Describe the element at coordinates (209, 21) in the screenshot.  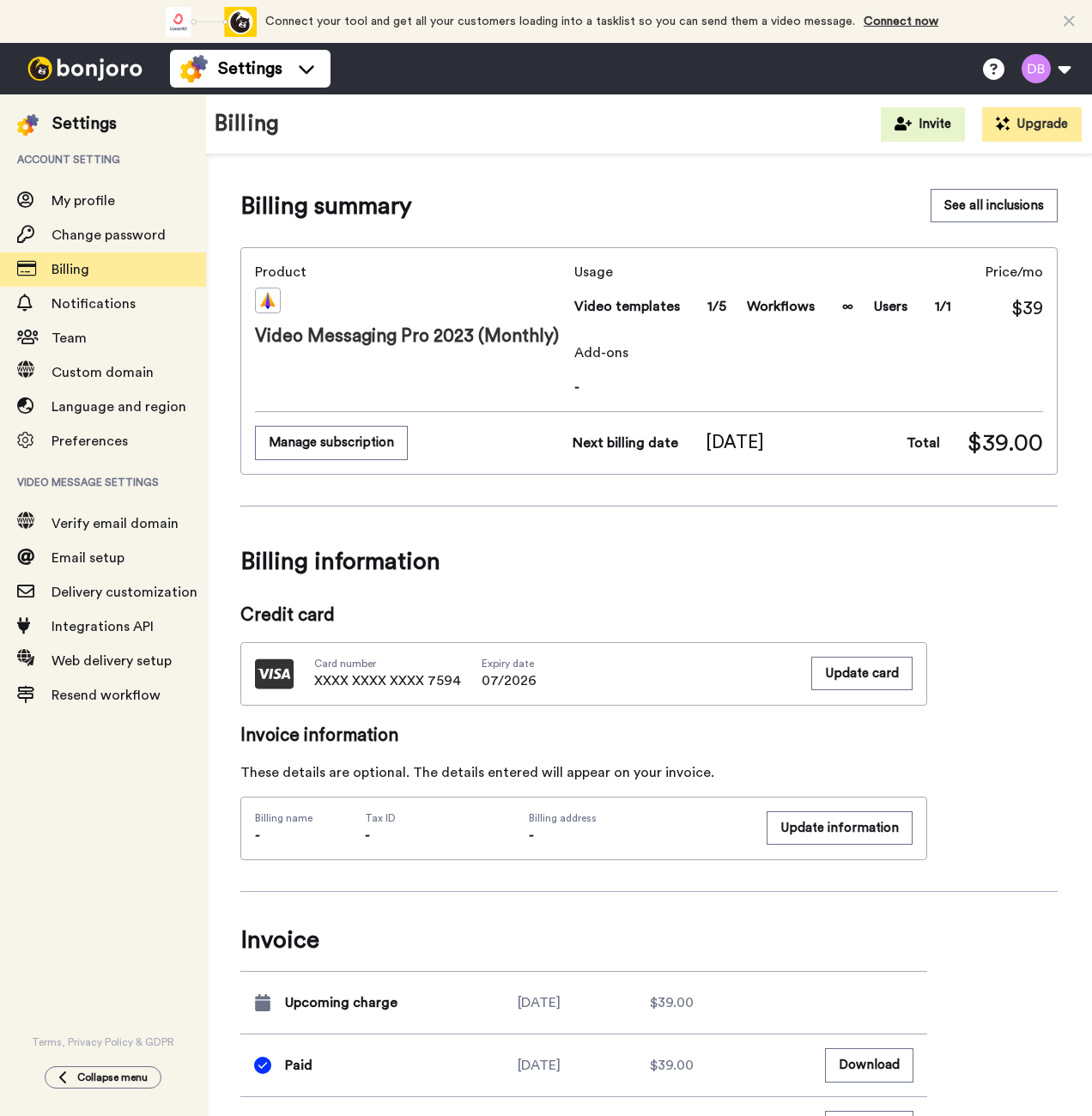
I see `div: animation` at that location.